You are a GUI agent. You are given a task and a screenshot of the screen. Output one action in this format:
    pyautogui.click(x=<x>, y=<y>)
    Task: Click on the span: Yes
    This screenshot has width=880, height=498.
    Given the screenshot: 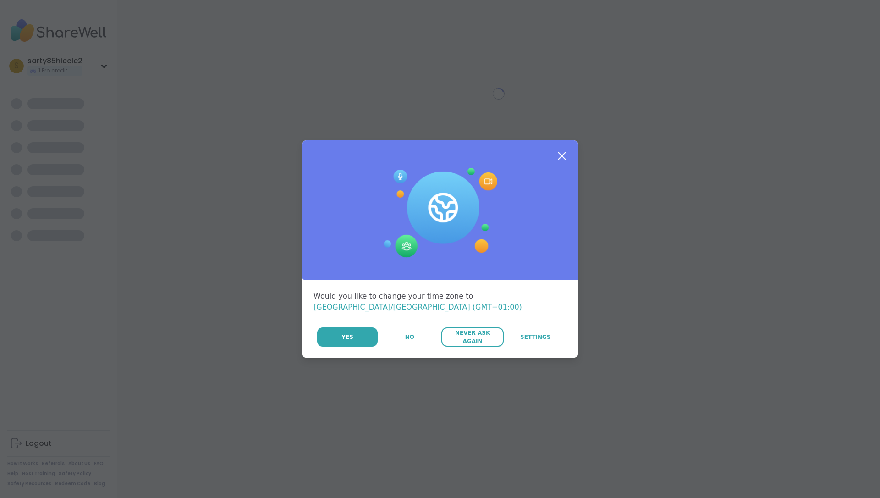 What is the action you would take?
    pyautogui.click(x=347, y=337)
    